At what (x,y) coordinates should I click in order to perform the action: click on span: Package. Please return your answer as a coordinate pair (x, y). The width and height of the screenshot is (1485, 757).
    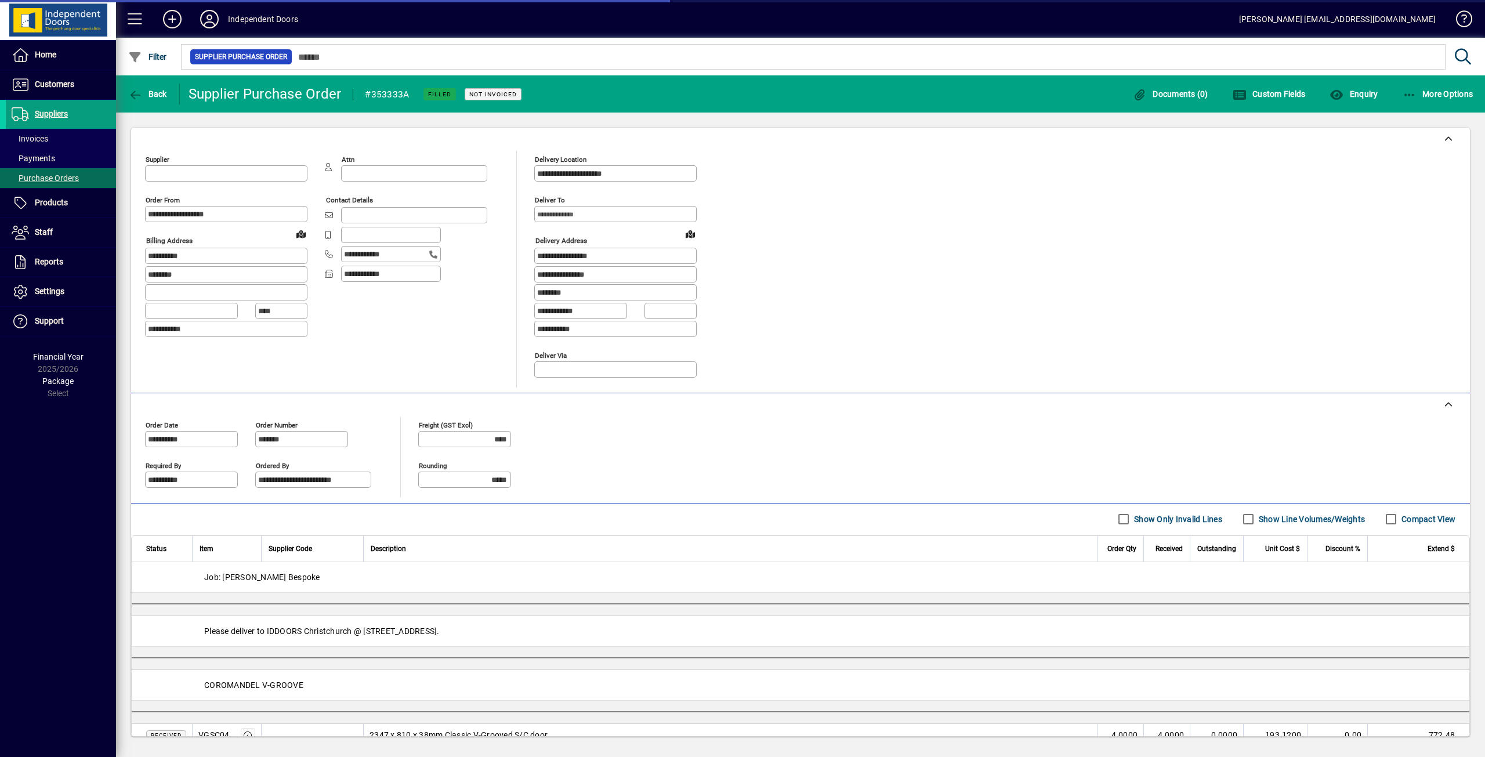
    Looking at the image, I should click on (58, 381).